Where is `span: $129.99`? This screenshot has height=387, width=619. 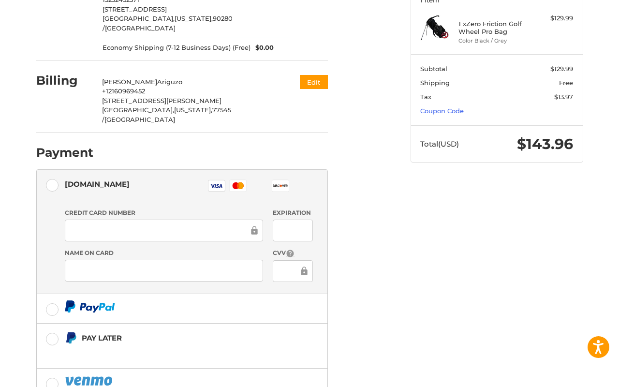
span: $129.99 is located at coordinates (561, 69).